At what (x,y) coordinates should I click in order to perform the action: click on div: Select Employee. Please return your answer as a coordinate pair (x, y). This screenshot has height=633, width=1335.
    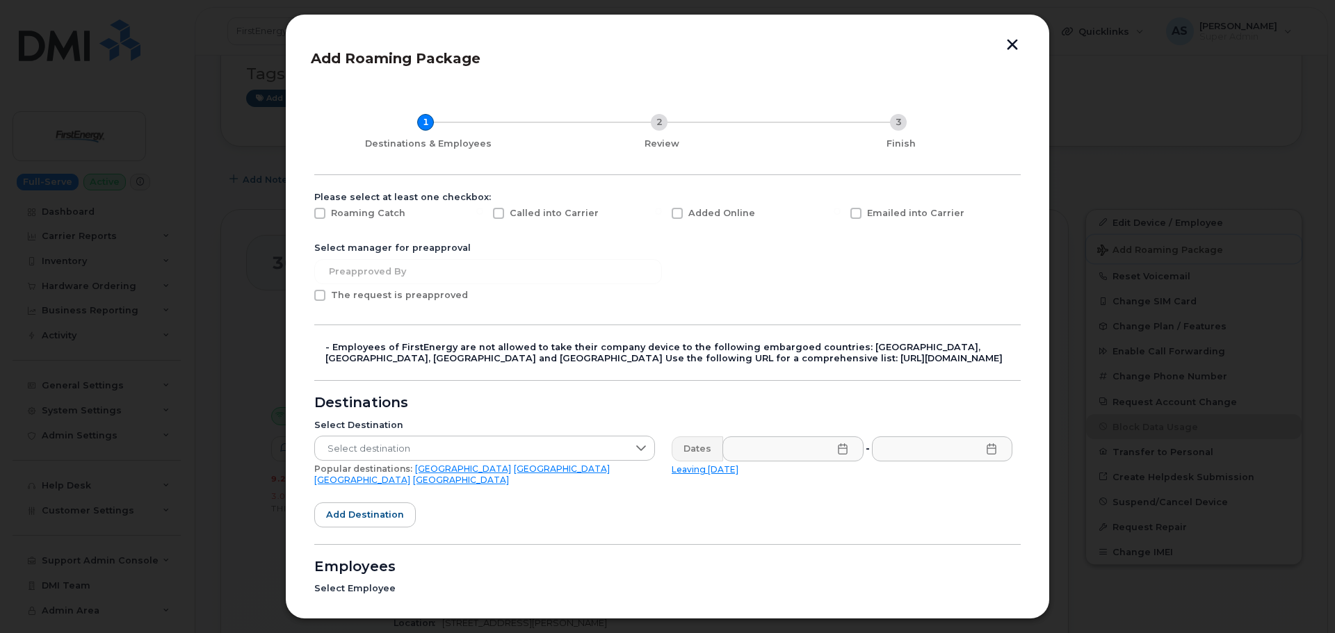
    Looking at the image, I should click on (484, 589).